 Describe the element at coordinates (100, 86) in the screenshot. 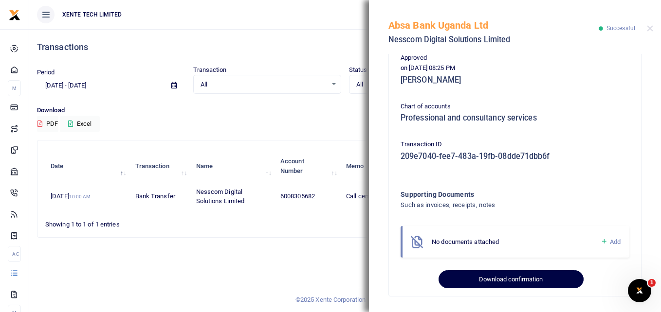

I see `input: select period` at that location.